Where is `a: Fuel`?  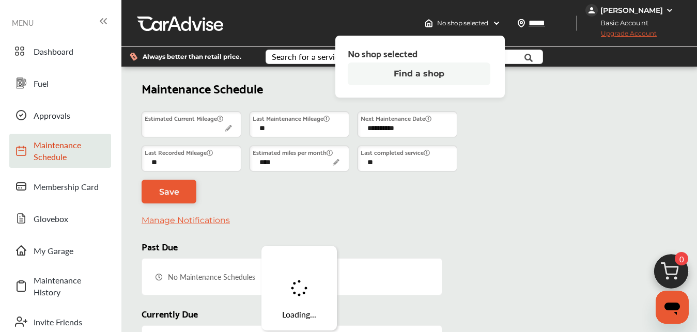 a: Fuel is located at coordinates (60, 83).